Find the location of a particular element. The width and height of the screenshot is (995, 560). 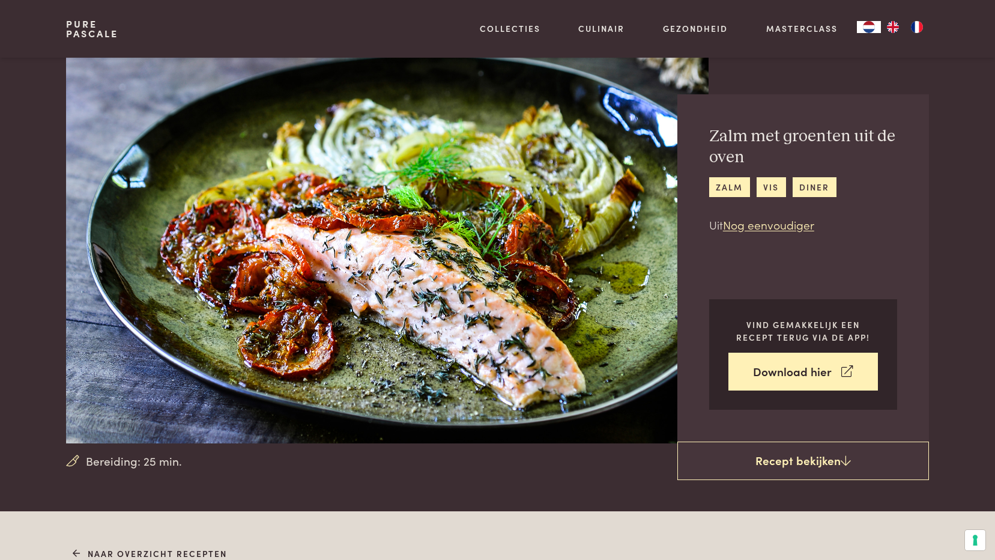

a: Gezondheid is located at coordinates (696, 28).